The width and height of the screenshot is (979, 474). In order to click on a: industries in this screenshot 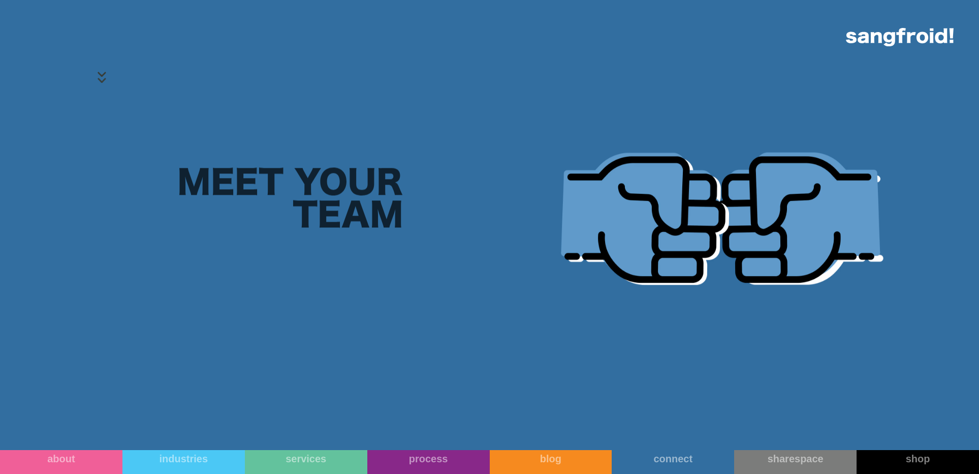, I will do `click(183, 461)`.